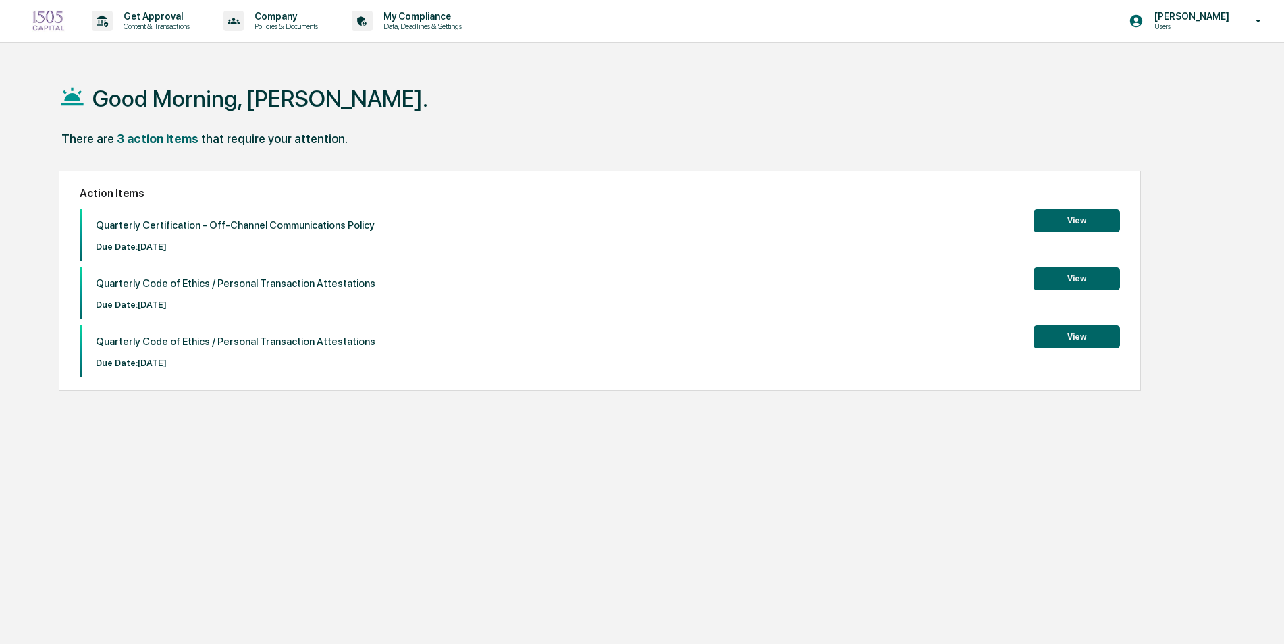  I want to click on p: Users, so click(1189, 26).